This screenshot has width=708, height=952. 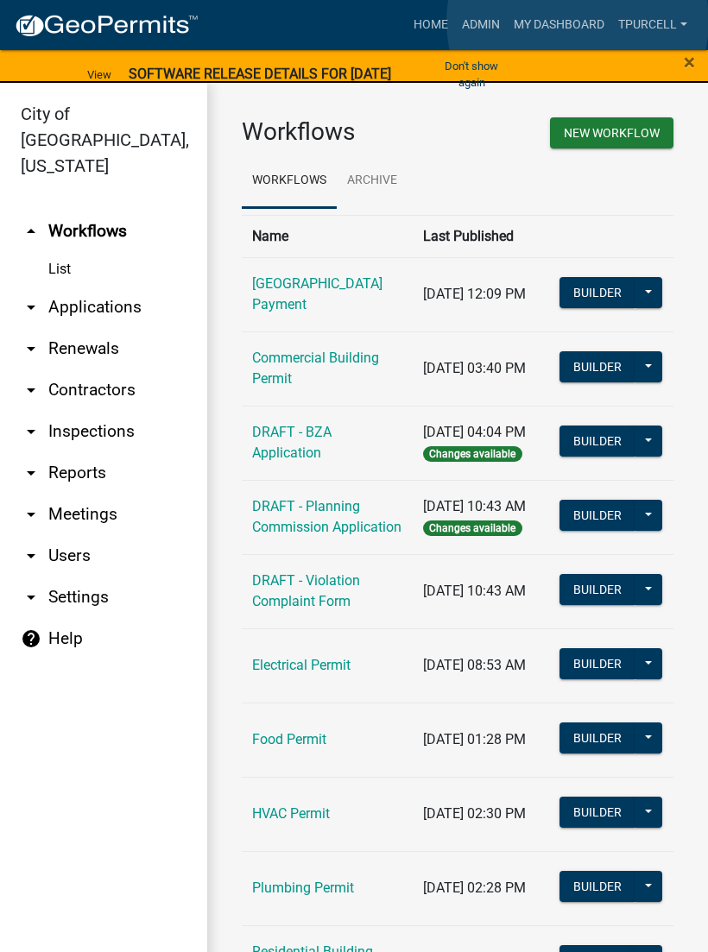 What do you see at coordinates (99, 74) in the screenshot?
I see `a: View` at bounding box center [99, 74].